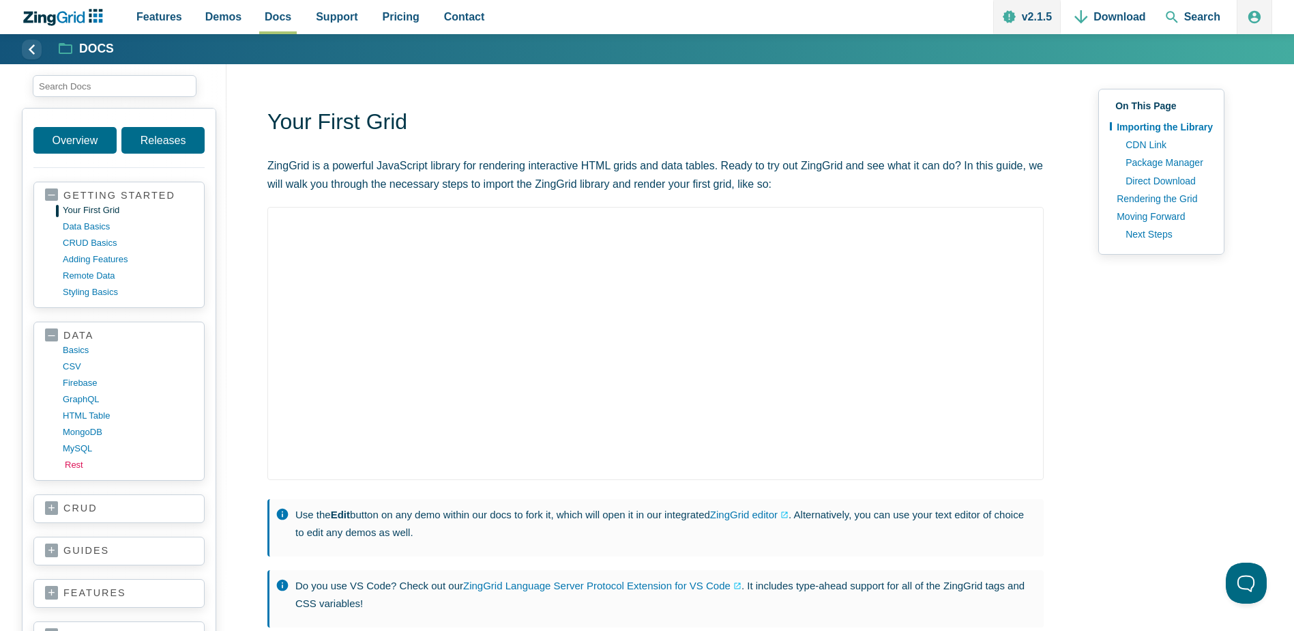 Image resolution: width=1294 pixels, height=631 pixels. What do you see at coordinates (163, 140) in the screenshot?
I see `a: Releases` at bounding box center [163, 140].